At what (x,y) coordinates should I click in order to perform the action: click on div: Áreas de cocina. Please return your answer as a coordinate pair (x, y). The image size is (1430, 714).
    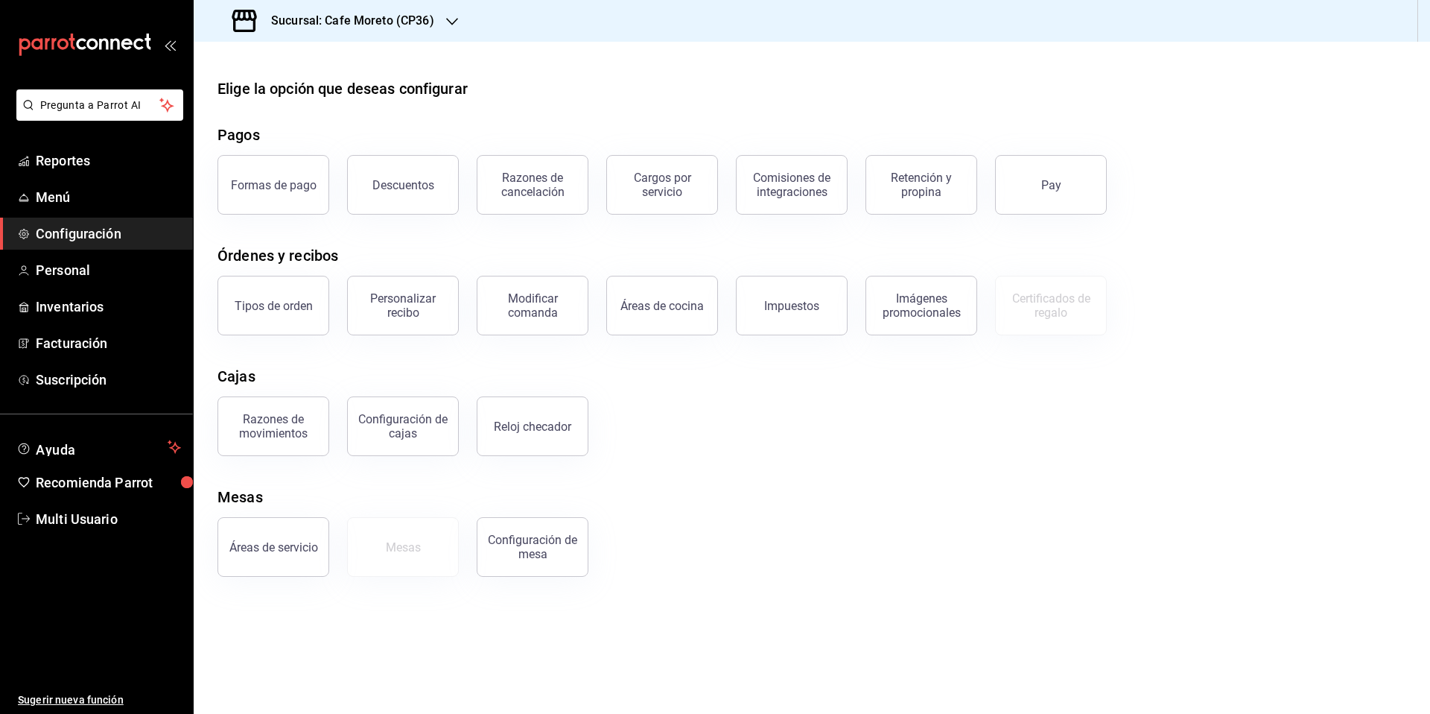
    Looking at the image, I should click on (662, 305).